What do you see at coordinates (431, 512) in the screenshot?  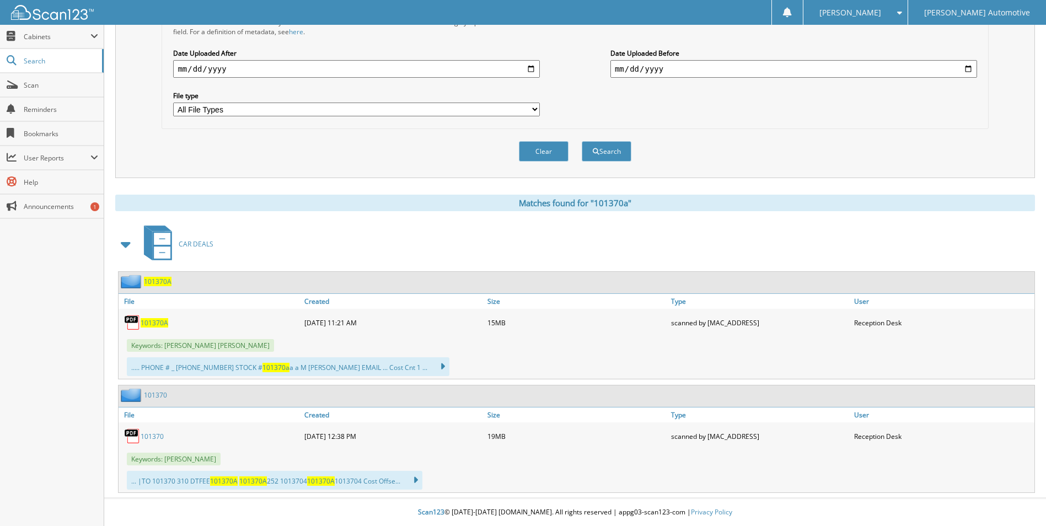 I see `span: Scan123` at bounding box center [431, 512].